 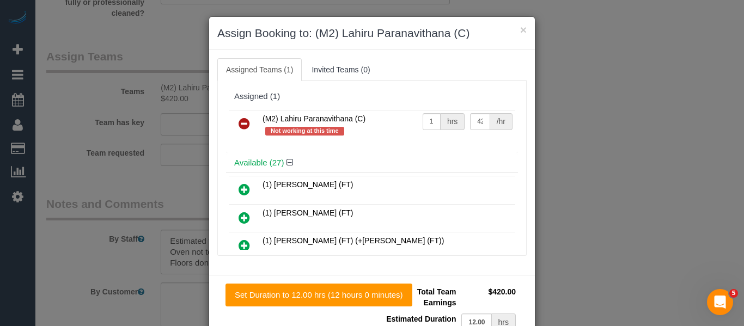 I want to click on div: hrs, so click(x=452, y=121).